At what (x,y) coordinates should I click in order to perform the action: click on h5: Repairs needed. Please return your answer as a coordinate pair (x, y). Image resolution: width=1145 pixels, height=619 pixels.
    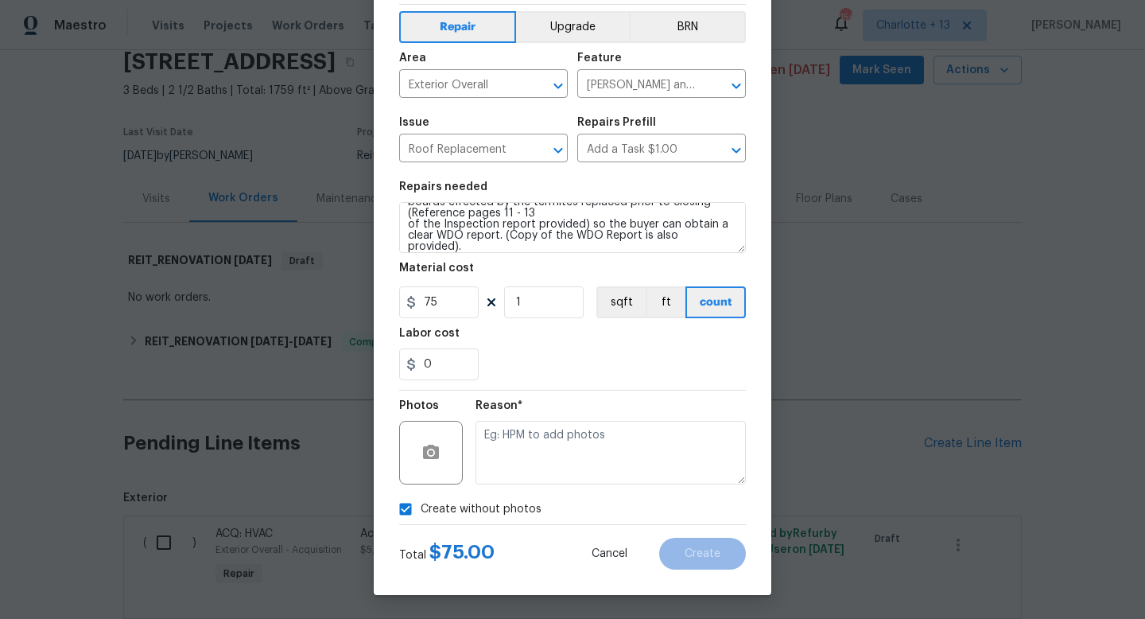
    Looking at the image, I should click on (443, 187).